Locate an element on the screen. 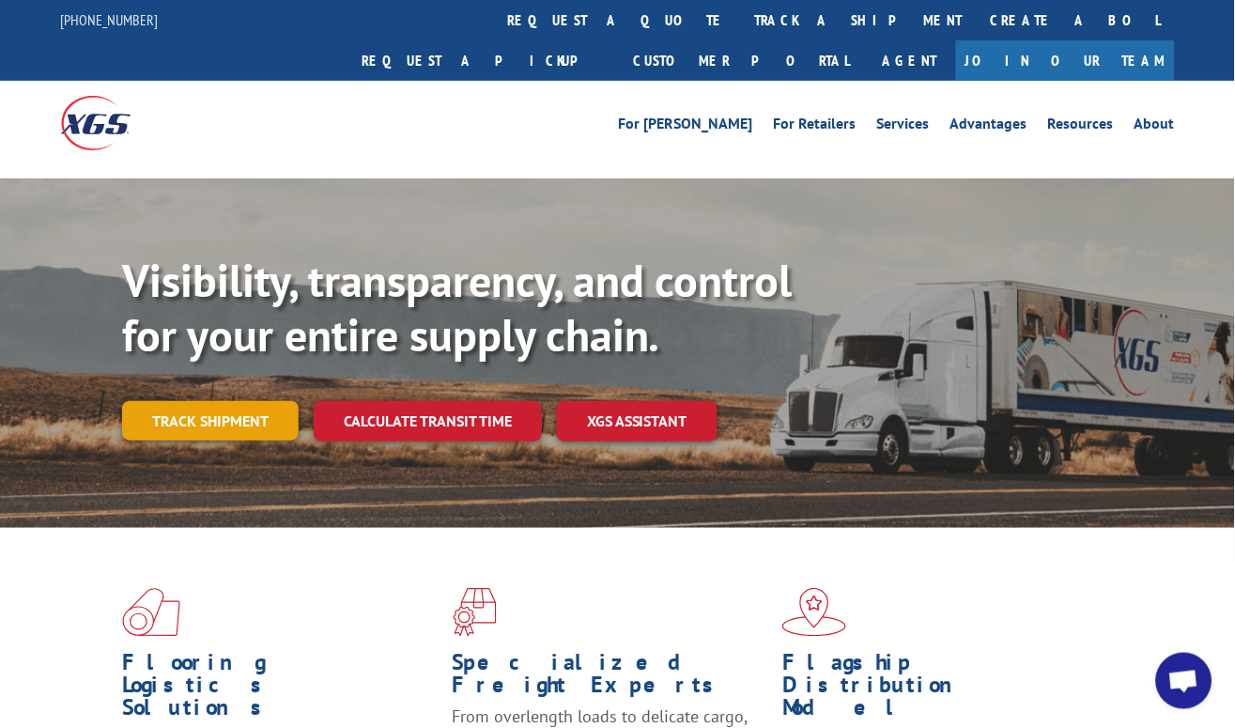  a: Calculate transit time is located at coordinates (427, 421).